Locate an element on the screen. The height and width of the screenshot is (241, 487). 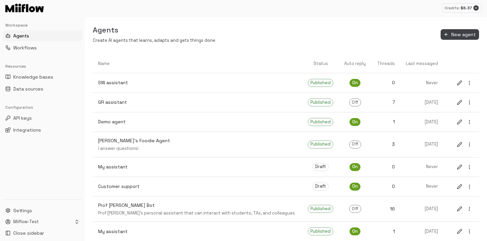
span: Knowledge bases is located at coordinates (33, 77).